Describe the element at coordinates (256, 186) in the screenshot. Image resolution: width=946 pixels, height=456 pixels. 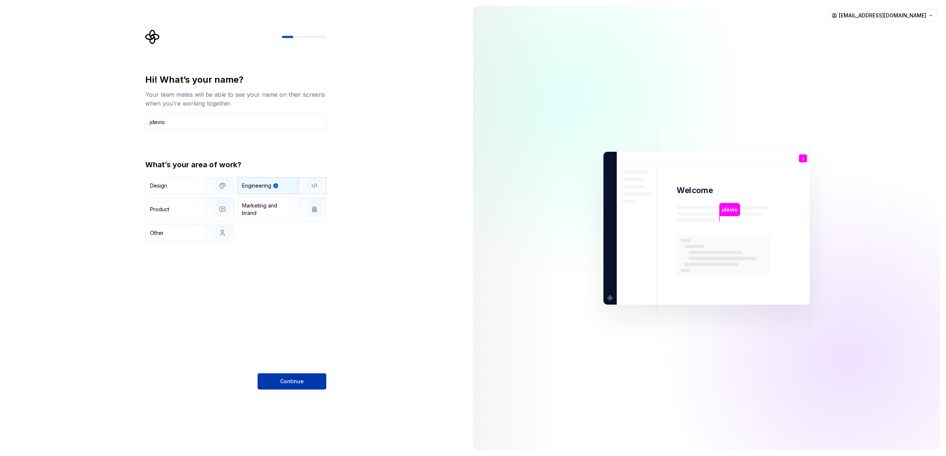
I see `div: Engineering` at that location.